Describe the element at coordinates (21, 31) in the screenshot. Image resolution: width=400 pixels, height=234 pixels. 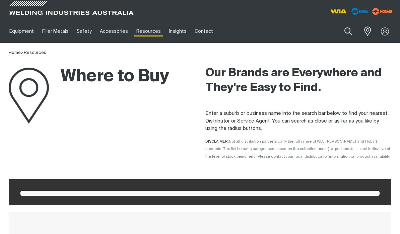
I see `a: Equipment` at that location.